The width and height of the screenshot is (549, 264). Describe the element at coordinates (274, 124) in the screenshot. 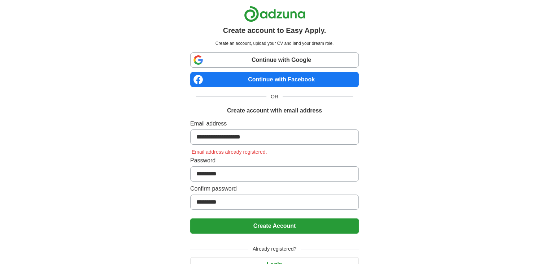

I see `label: Email address` at that location.